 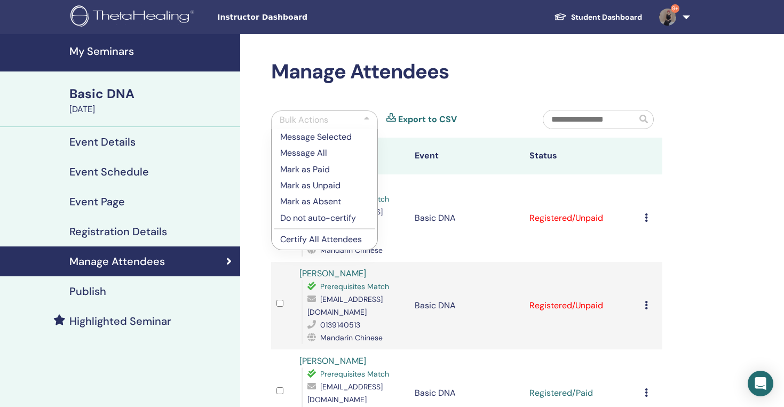 What do you see at coordinates (325, 170) in the screenshot?
I see `p: Mark as Paid` at bounding box center [325, 170].